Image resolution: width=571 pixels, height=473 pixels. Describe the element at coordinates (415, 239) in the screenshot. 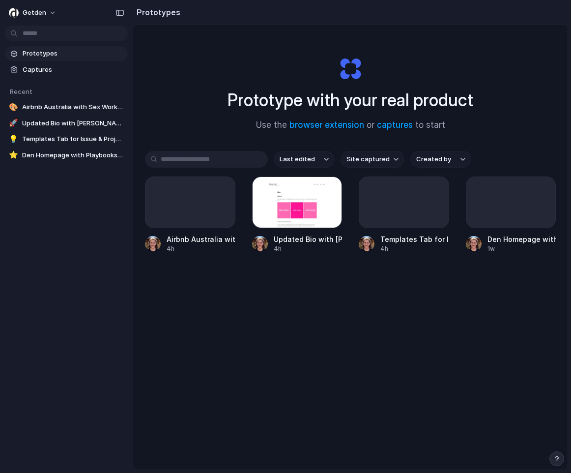

I see `div: Templates Tab for Issue & Project Layouts` at that location.